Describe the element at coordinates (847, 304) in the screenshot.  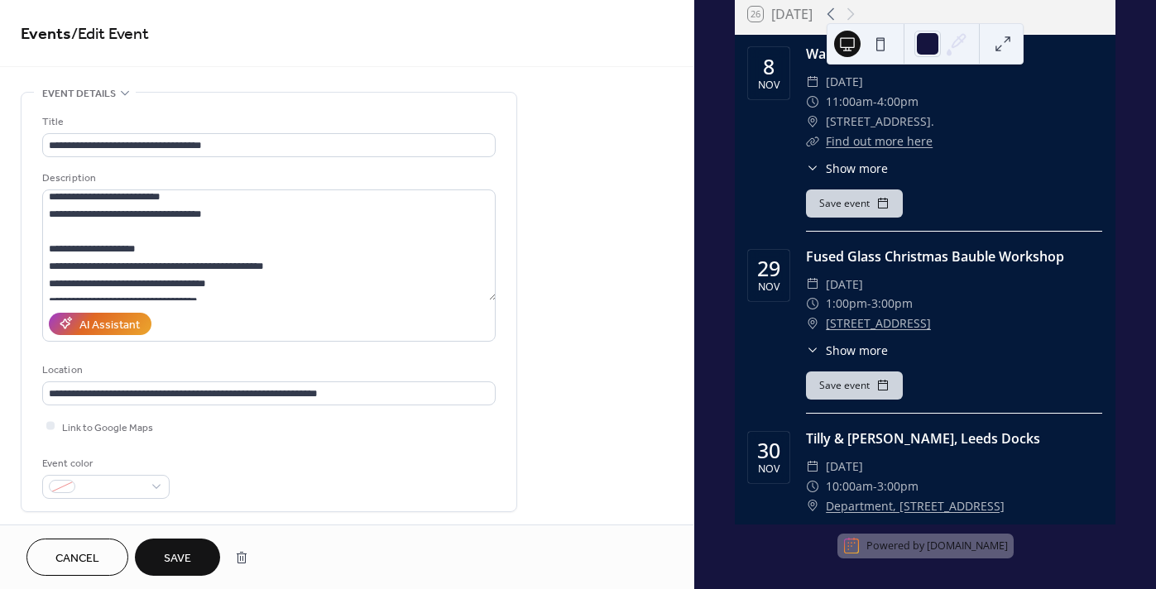
I see `span: 1:00pm` at that location.